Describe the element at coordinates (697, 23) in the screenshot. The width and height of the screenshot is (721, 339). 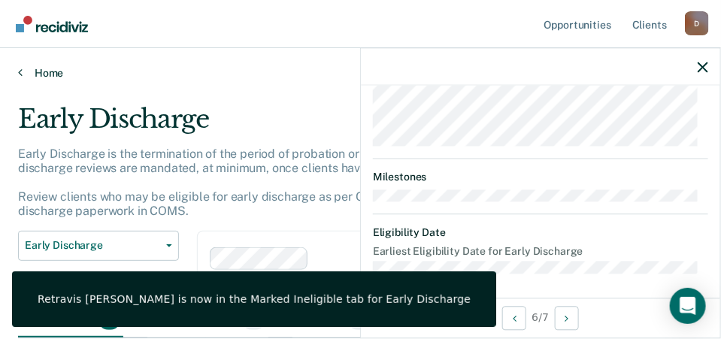
I see `div: D` at that location.